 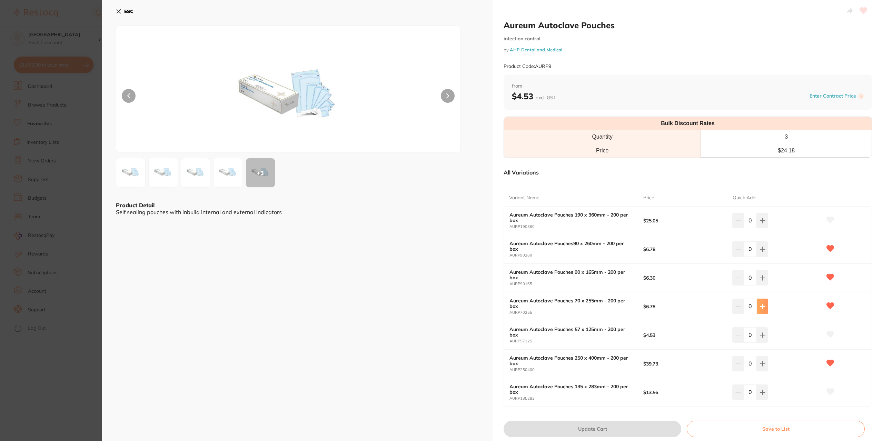 What do you see at coordinates (528, 66) in the screenshot?
I see `small: Product Code: AURP9` at bounding box center [528, 66].